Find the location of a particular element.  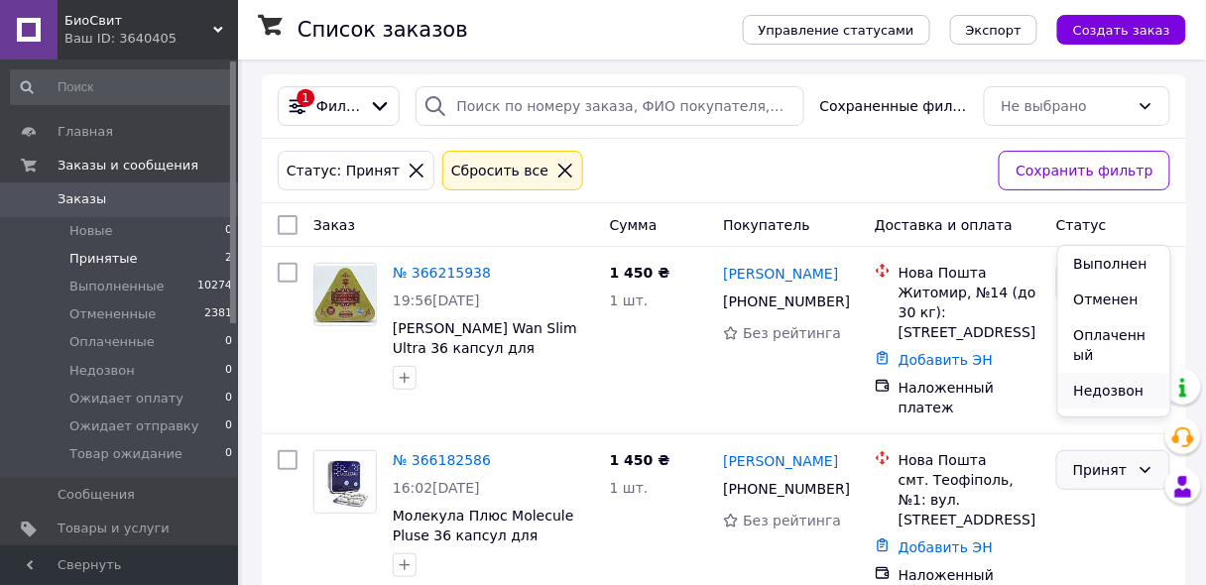

input: Поиск is located at coordinates (122, 87).